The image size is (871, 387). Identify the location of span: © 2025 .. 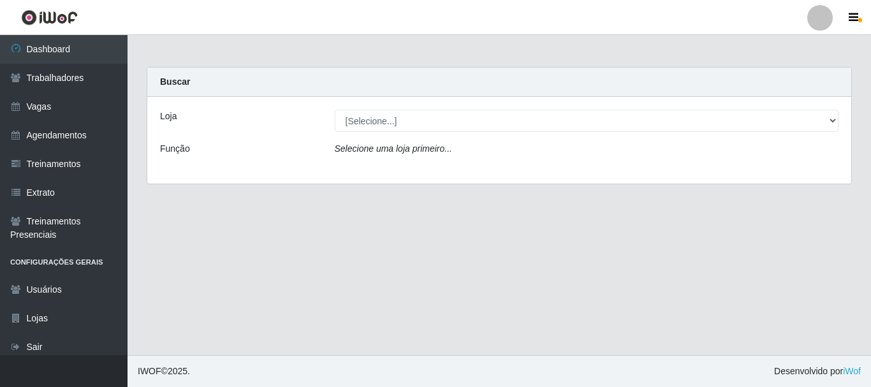
(164, 371).